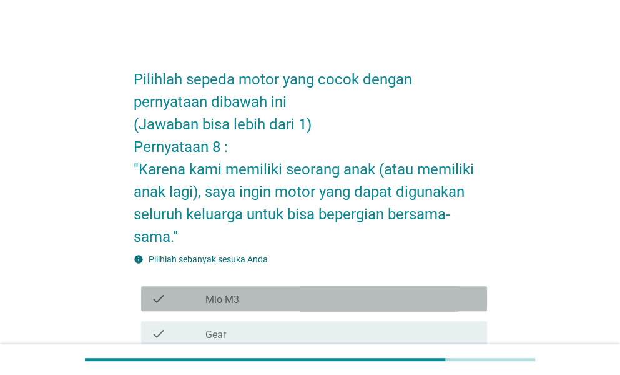 The width and height of the screenshot is (620, 375). I want to click on i: info, so click(139, 259).